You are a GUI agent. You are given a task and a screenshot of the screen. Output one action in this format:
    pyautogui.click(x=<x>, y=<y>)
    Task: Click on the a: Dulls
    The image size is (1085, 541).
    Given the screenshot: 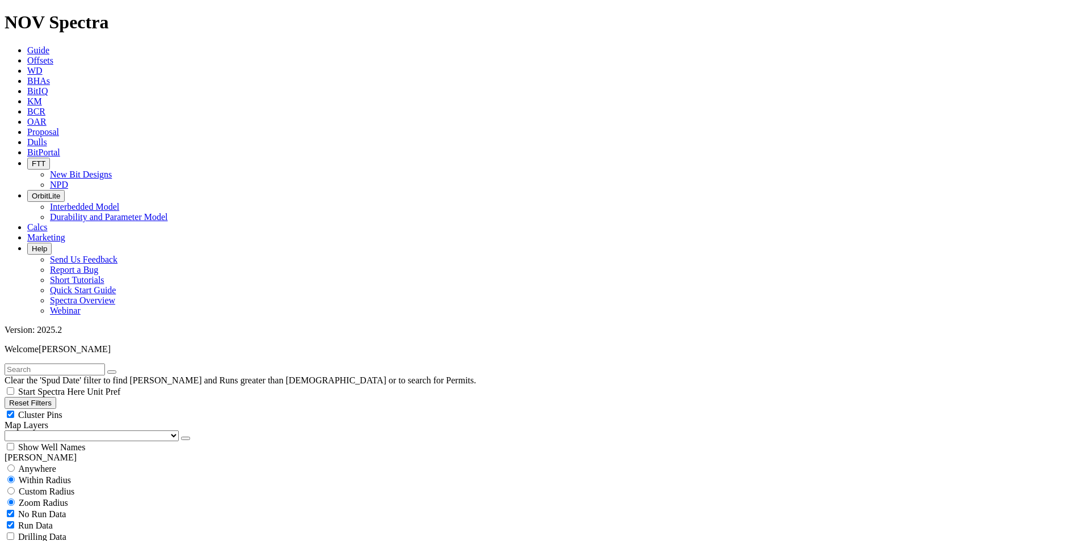 What is the action you would take?
    pyautogui.click(x=37, y=142)
    